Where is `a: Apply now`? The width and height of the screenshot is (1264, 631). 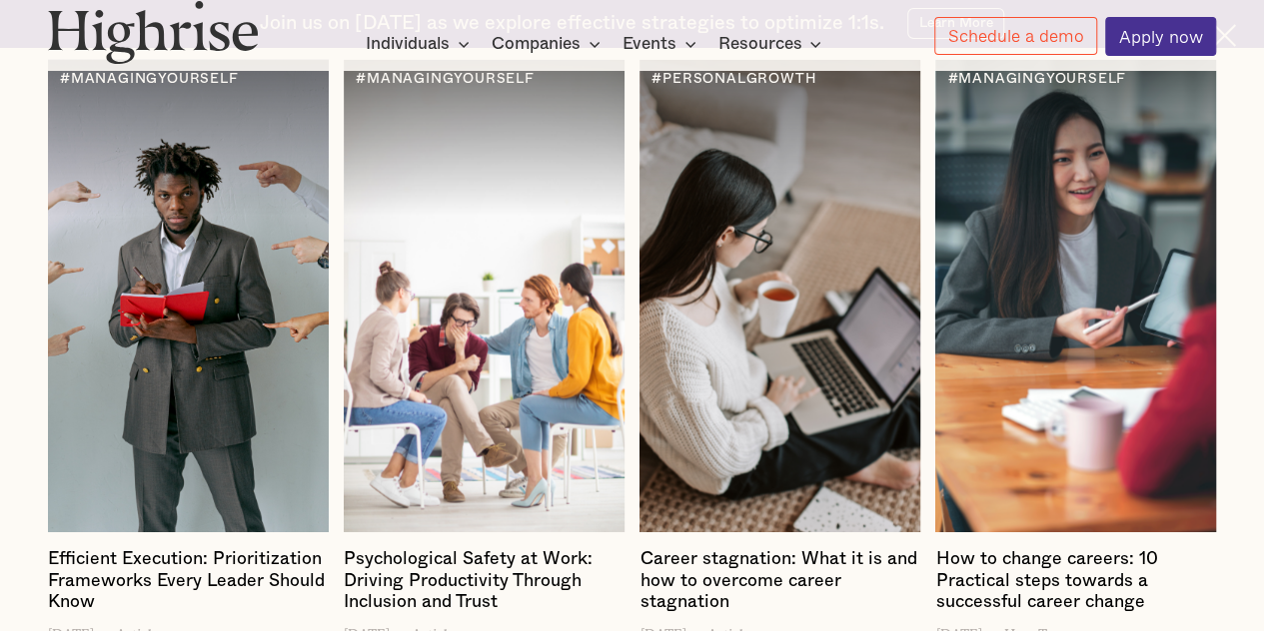
a: Apply now is located at coordinates (1160, 36).